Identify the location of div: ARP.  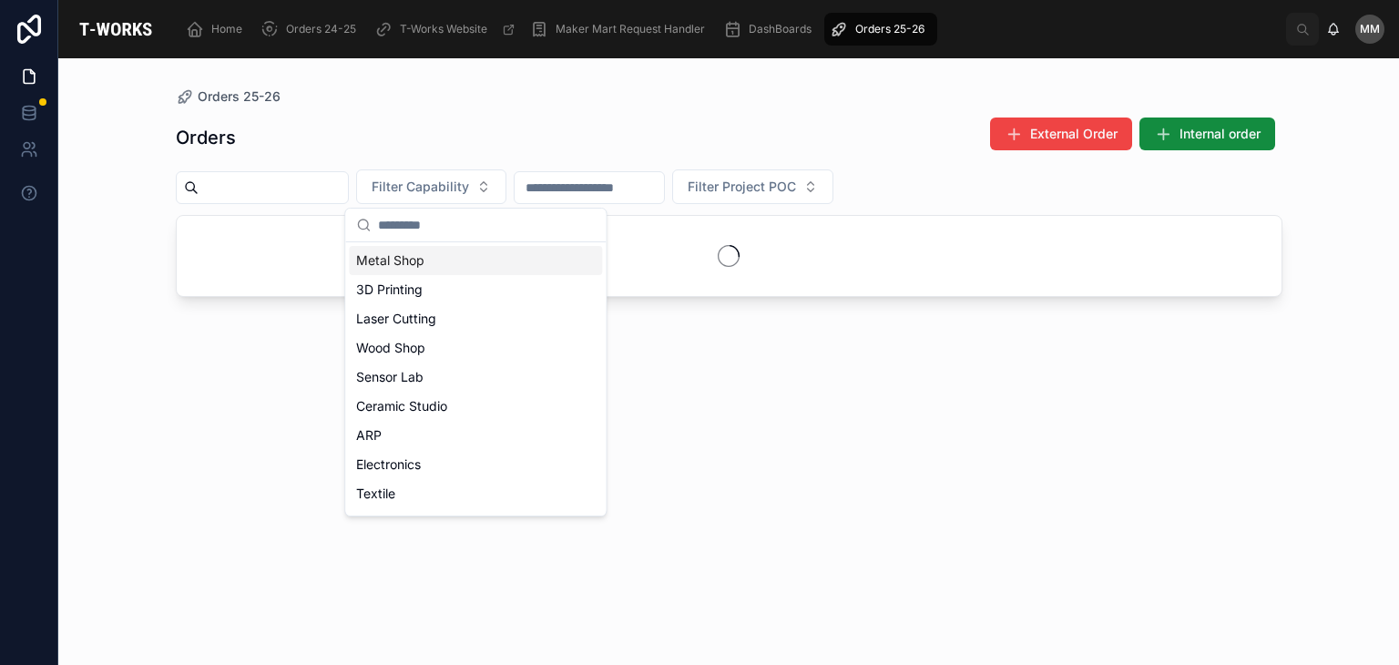
(476, 435).